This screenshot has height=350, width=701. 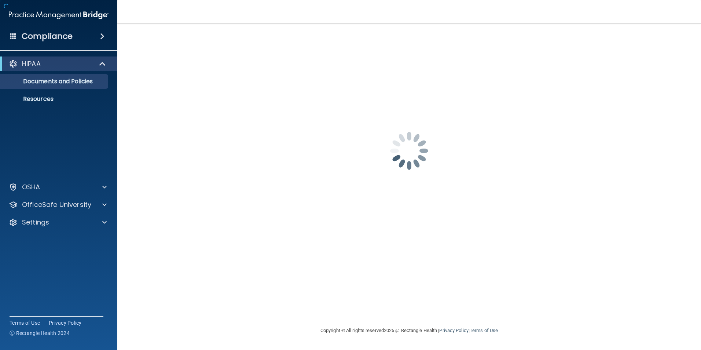 What do you see at coordinates (58, 204) in the screenshot?
I see `a: OfficeSafe University` at bounding box center [58, 204].